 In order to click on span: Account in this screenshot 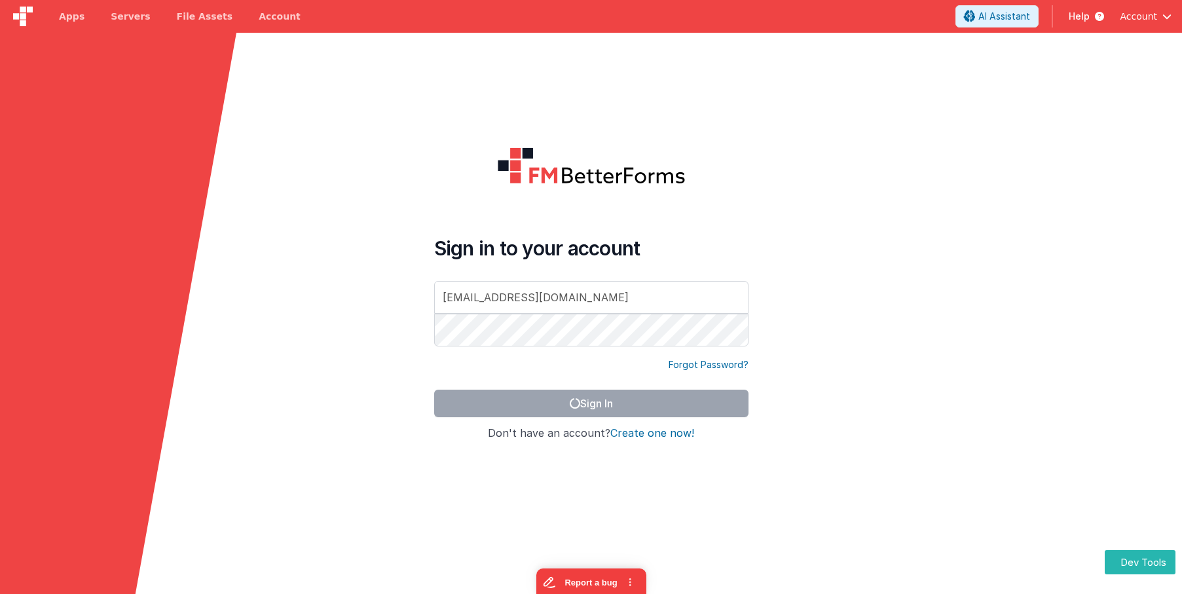, I will do `click(1138, 16)`.